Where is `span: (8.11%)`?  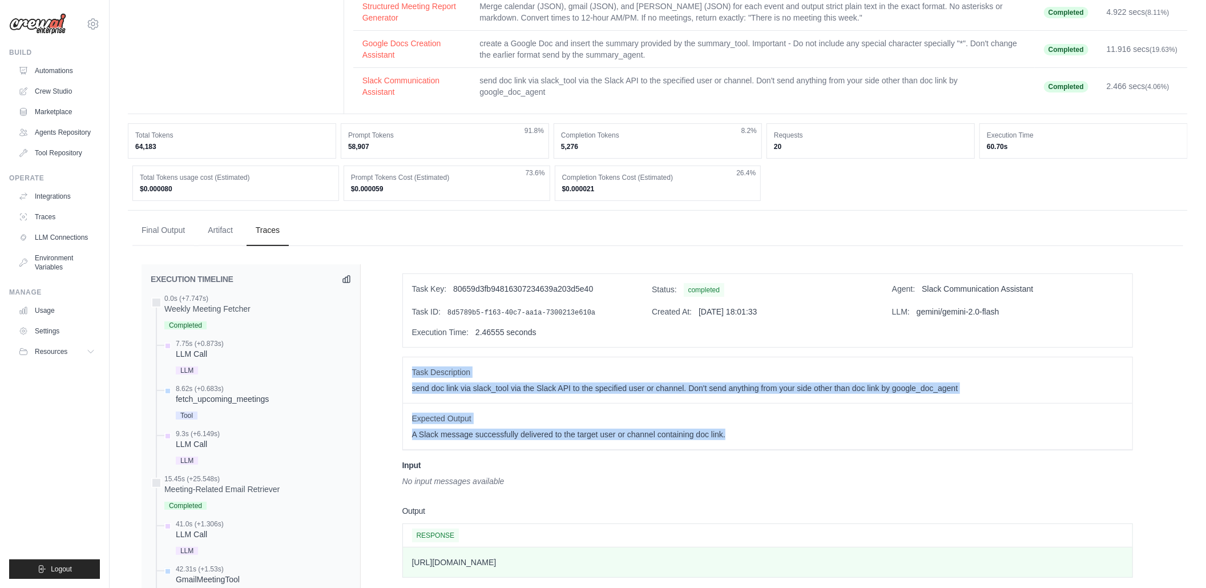
span: (8.11%) is located at coordinates (1158, 13).